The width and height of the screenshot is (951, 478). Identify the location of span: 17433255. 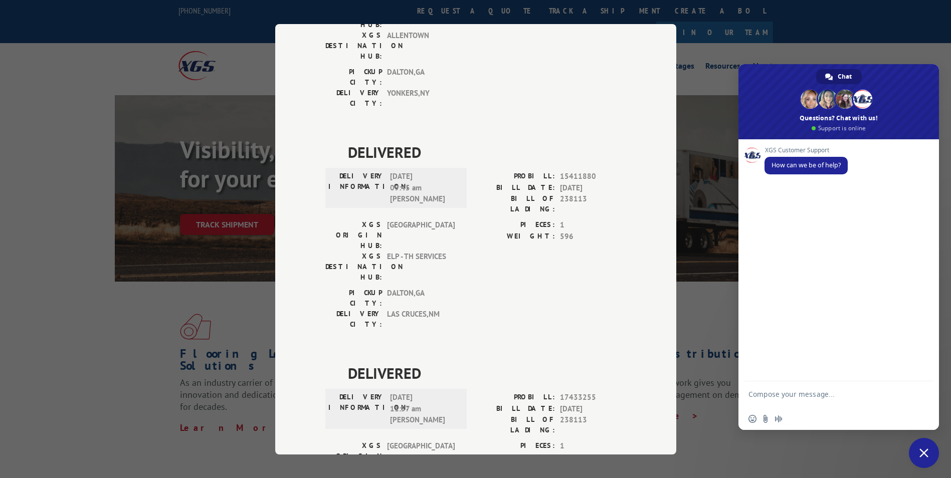
(593, 398).